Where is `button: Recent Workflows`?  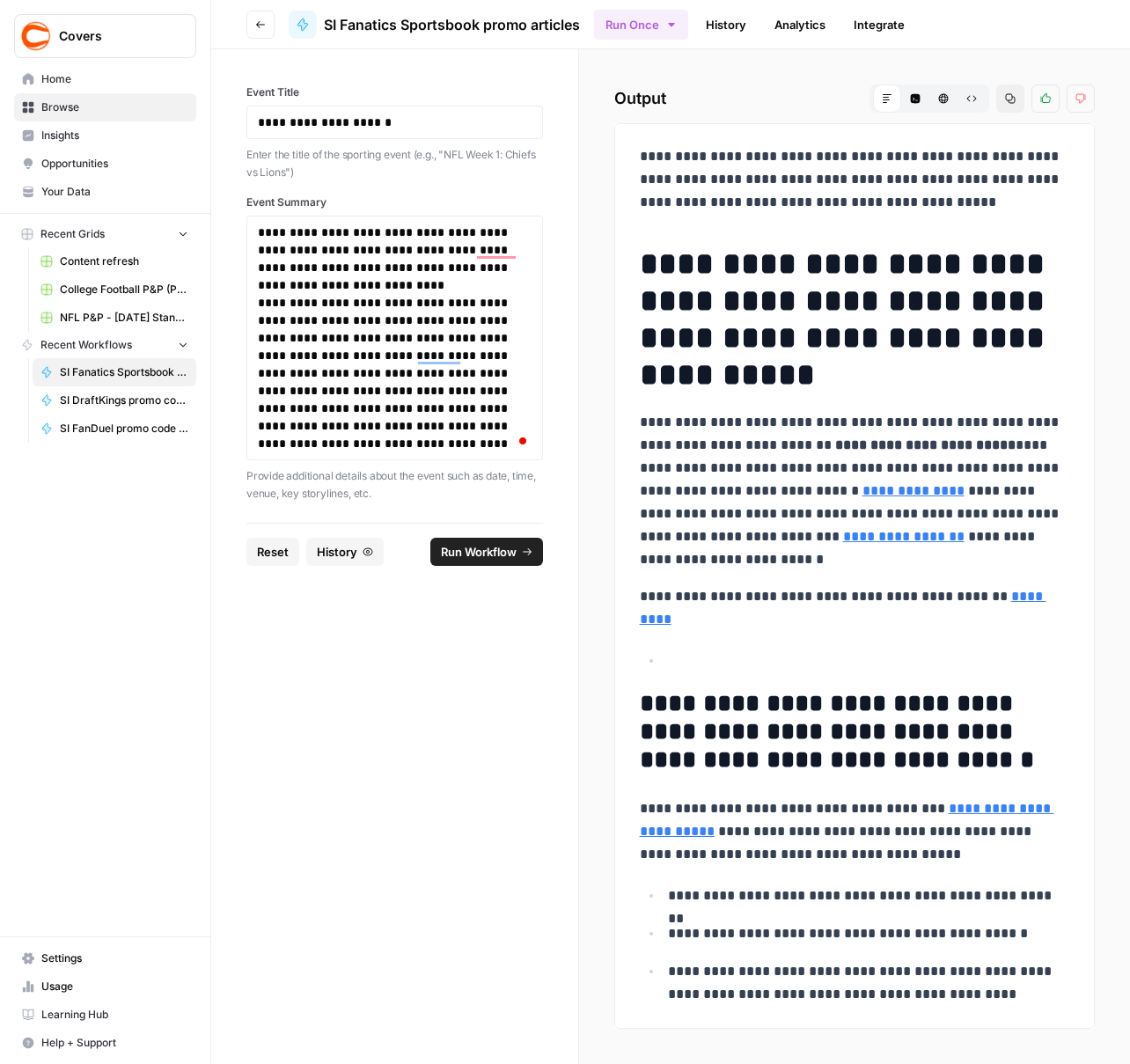 button: Recent Workflows is located at coordinates (104, 345).